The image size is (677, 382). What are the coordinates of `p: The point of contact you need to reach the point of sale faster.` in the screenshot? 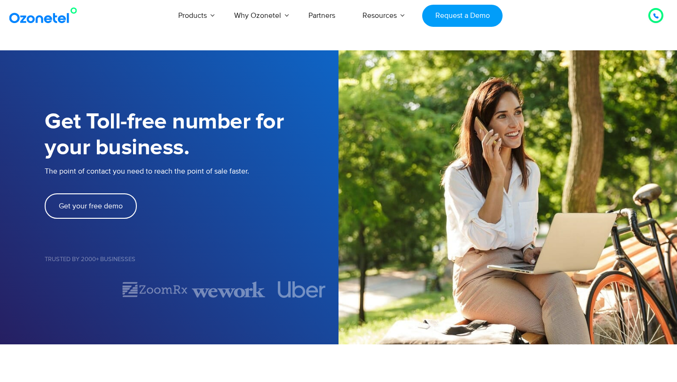 It's located at (191, 171).